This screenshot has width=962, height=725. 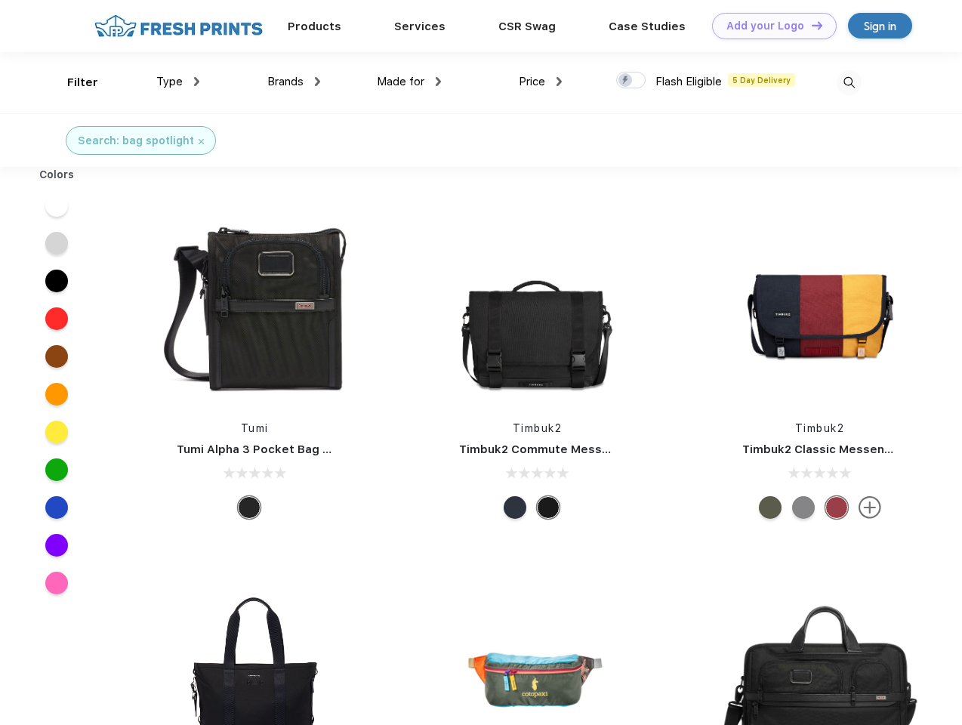 What do you see at coordinates (249, 507) in the screenshot?
I see `div: Black` at bounding box center [249, 507].